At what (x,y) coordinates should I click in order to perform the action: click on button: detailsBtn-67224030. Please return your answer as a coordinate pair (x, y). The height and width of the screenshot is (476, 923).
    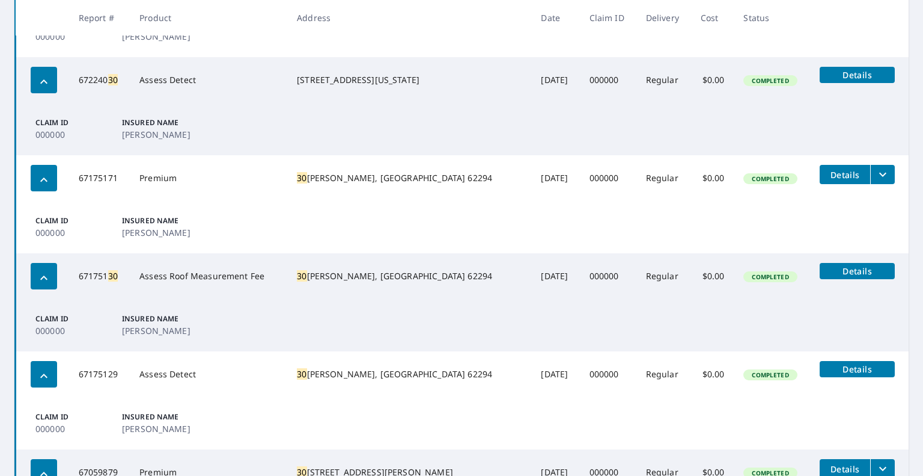
    Looking at the image, I should click on (857, 75).